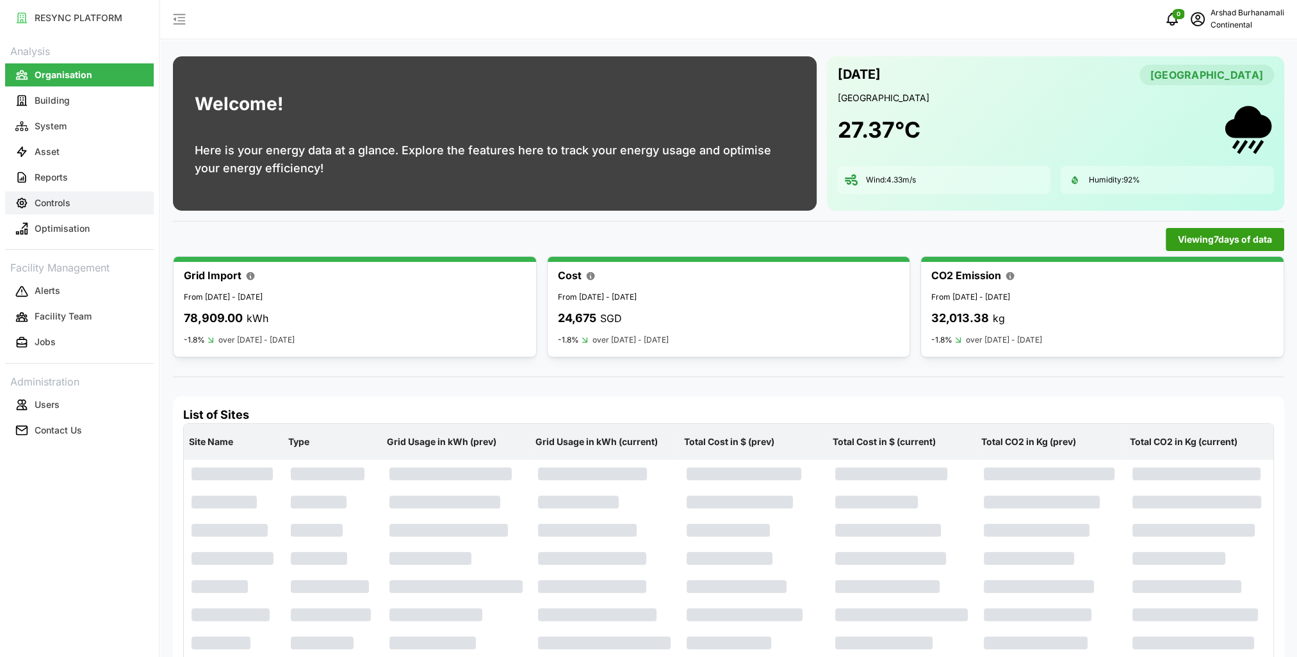  Describe the element at coordinates (79, 343) in the screenshot. I see `button: Jobs` at that location.